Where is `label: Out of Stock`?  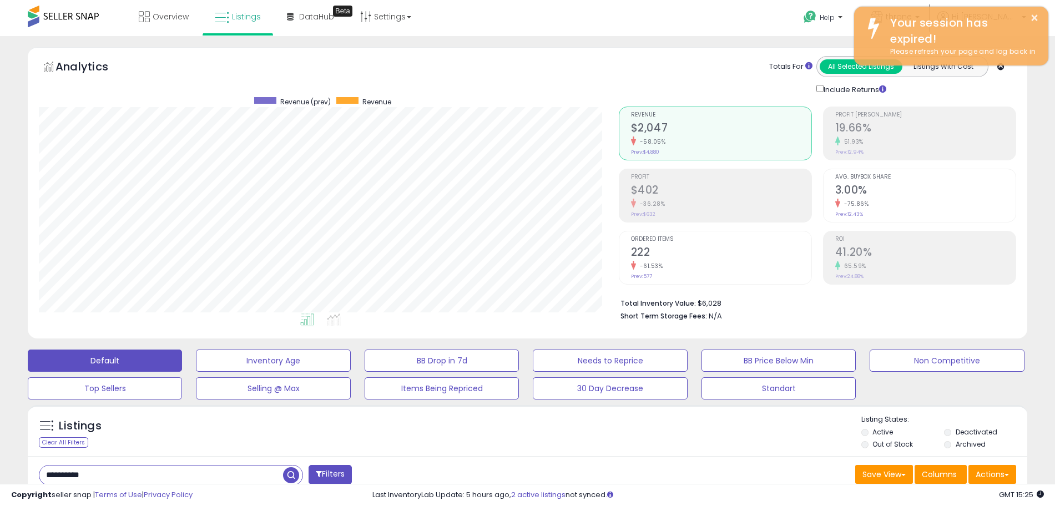 label: Out of Stock is located at coordinates (892, 444).